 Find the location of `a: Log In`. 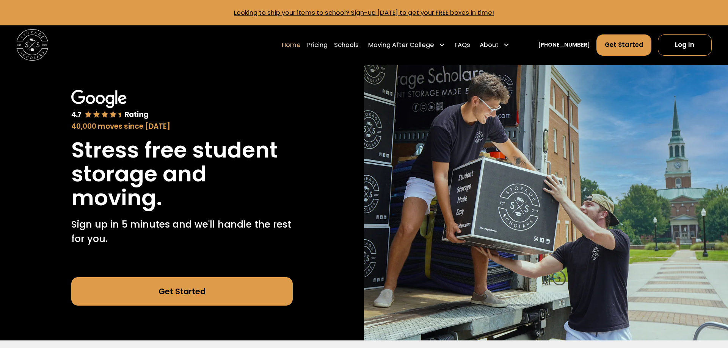

a: Log In is located at coordinates (685, 45).